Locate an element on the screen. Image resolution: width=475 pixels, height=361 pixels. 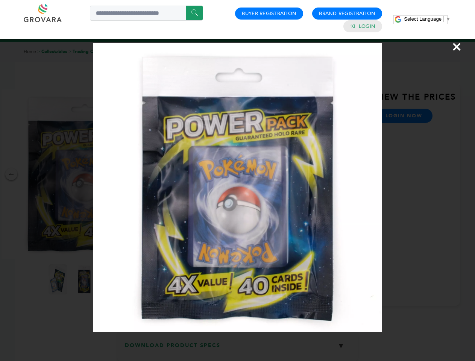
a: Select Language​ is located at coordinates (427, 19).